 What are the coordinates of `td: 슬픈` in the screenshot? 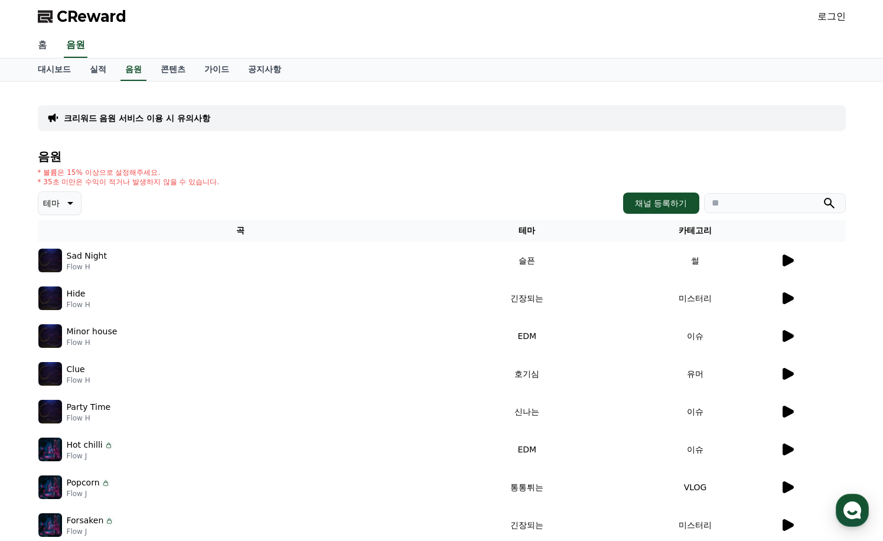 It's located at (527, 260).